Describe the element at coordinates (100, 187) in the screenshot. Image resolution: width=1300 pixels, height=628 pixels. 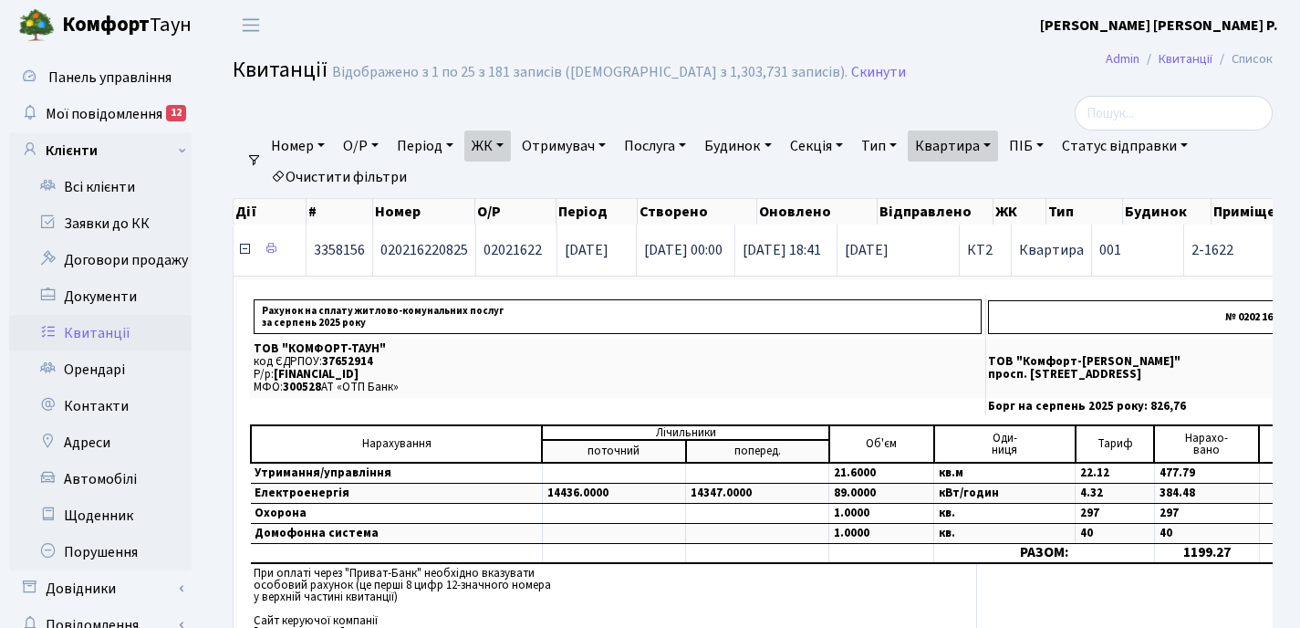
I see `a: Всі клієнти` at that location.